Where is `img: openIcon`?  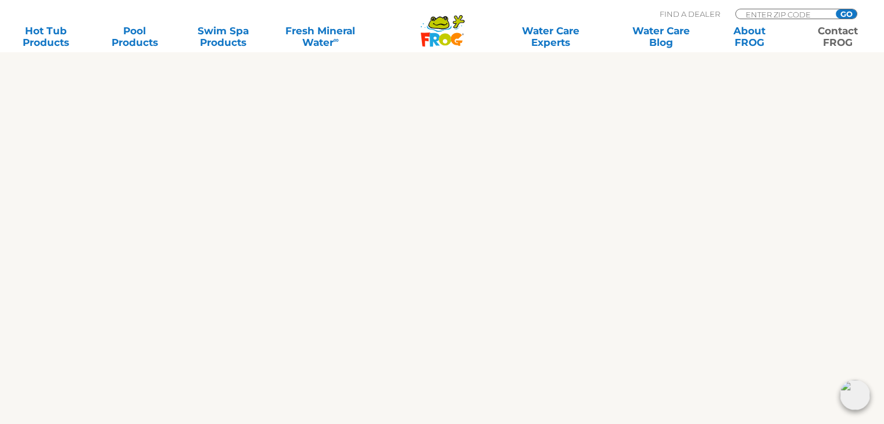 img: openIcon is located at coordinates (855, 395).